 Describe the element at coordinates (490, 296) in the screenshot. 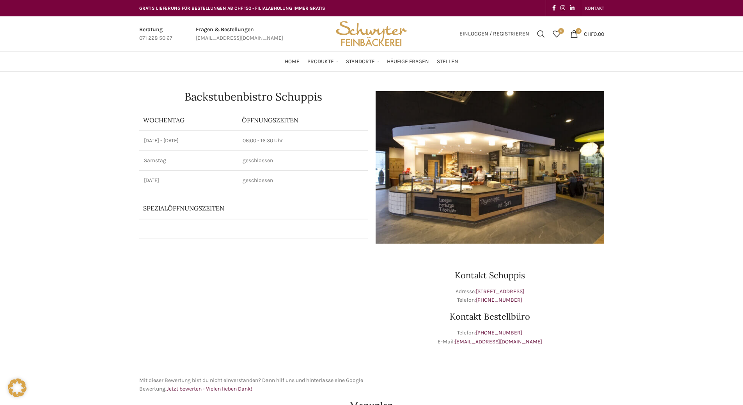

I see `p: Adresse: Telefon:` at that location.